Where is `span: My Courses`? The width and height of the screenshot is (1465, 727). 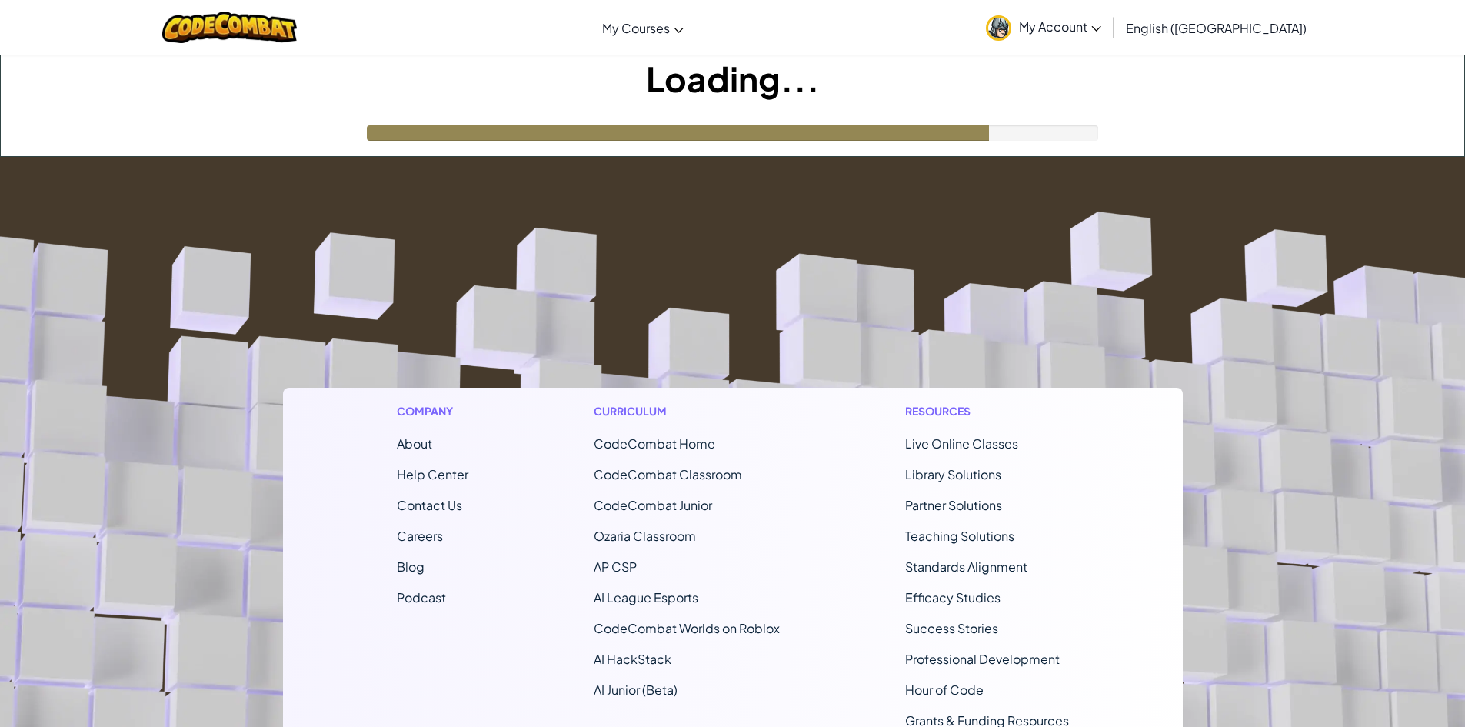 span: My Courses is located at coordinates (636, 28).